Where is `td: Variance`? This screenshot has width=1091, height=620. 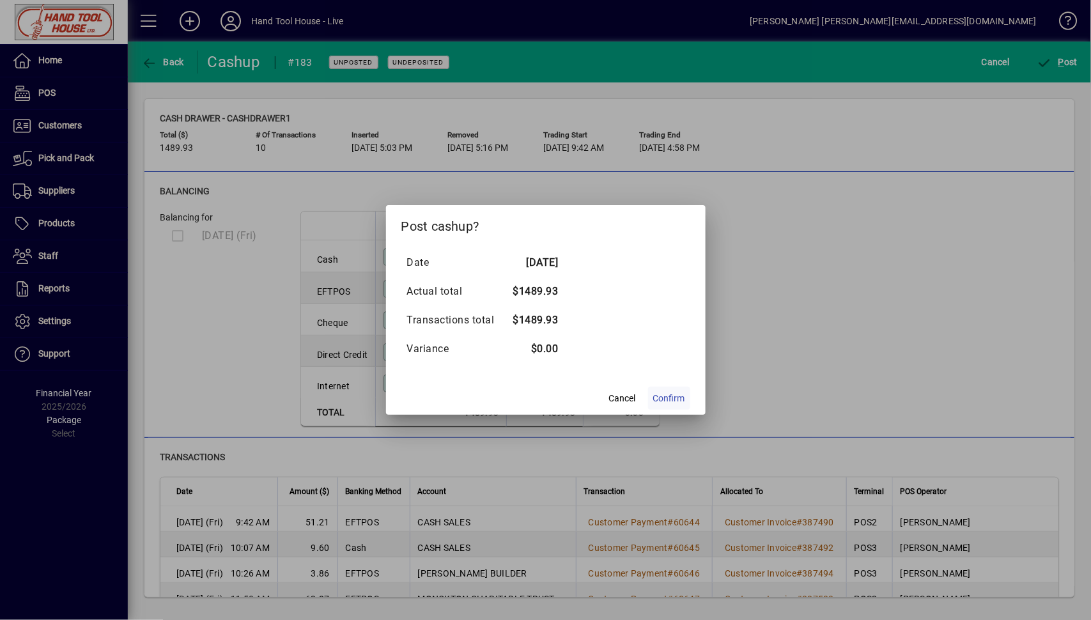
td: Variance is located at coordinates (457, 348).